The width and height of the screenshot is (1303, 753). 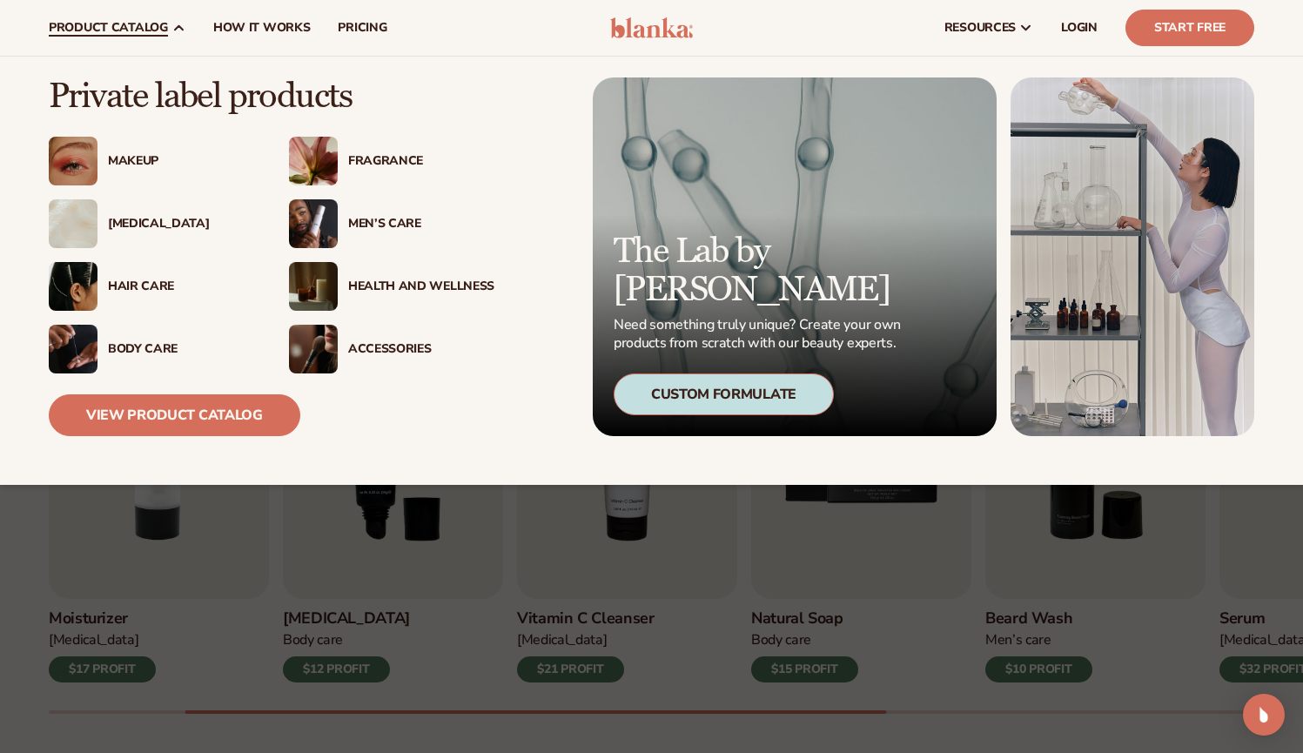 I want to click on a: Female with glitter eye makeup. Makeup, so click(x=151, y=161).